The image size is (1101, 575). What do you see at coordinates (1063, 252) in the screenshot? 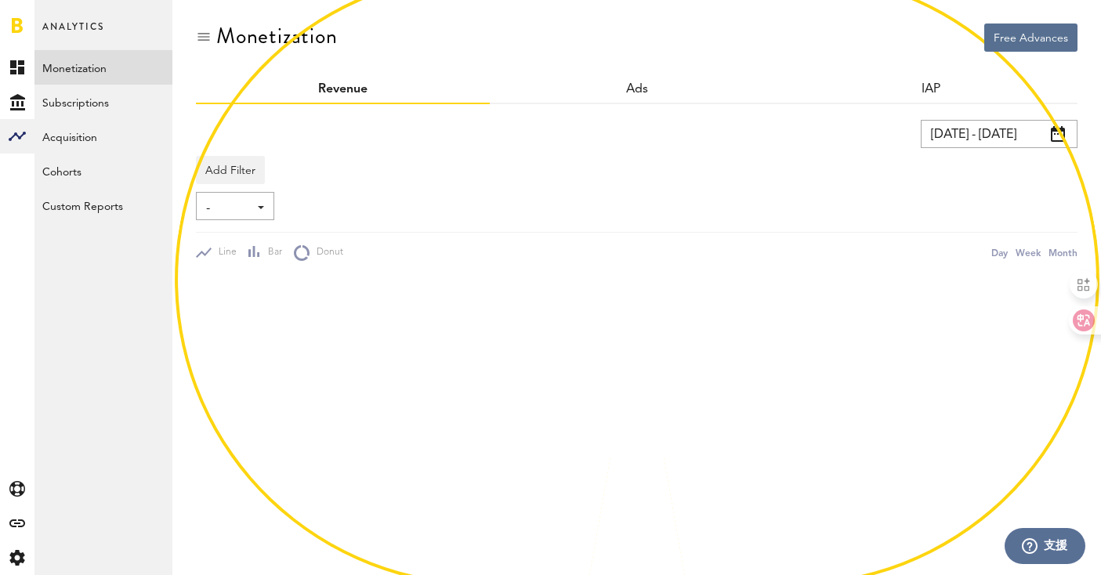
I see `div: Month` at bounding box center [1063, 252].